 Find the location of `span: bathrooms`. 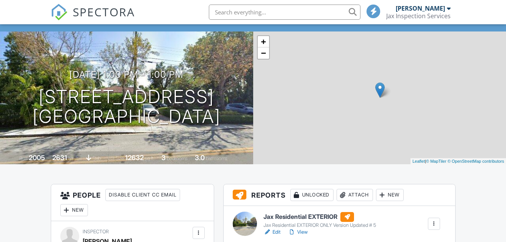

span: bathrooms is located at coordinates (217, 158).